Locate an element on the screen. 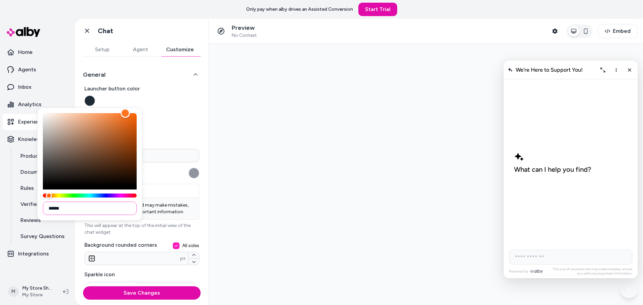 Image resolution: width=643 pixels, height=305 pixels. p: Inbox is located at coordinates (25, 87).